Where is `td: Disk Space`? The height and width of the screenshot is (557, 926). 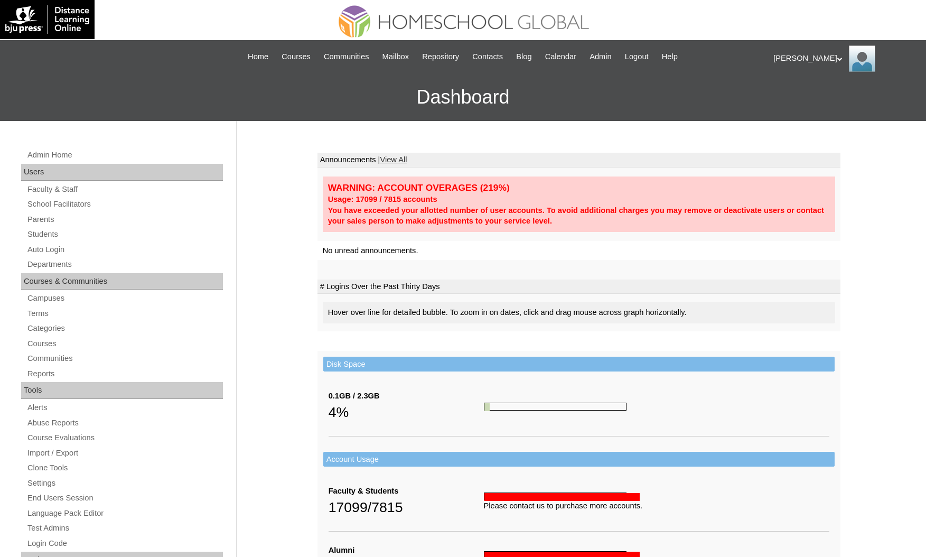 td: Disk Space is located at coordinates (579, 364).